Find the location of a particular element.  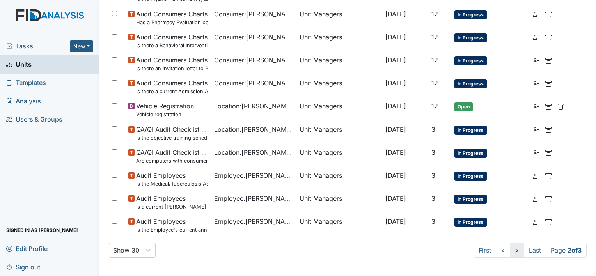

div: Show 30 is located at coordinates (126, 250).